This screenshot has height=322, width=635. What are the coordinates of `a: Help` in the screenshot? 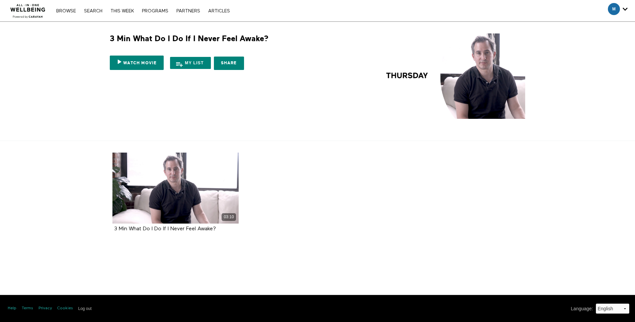 It's located at (12, 309).